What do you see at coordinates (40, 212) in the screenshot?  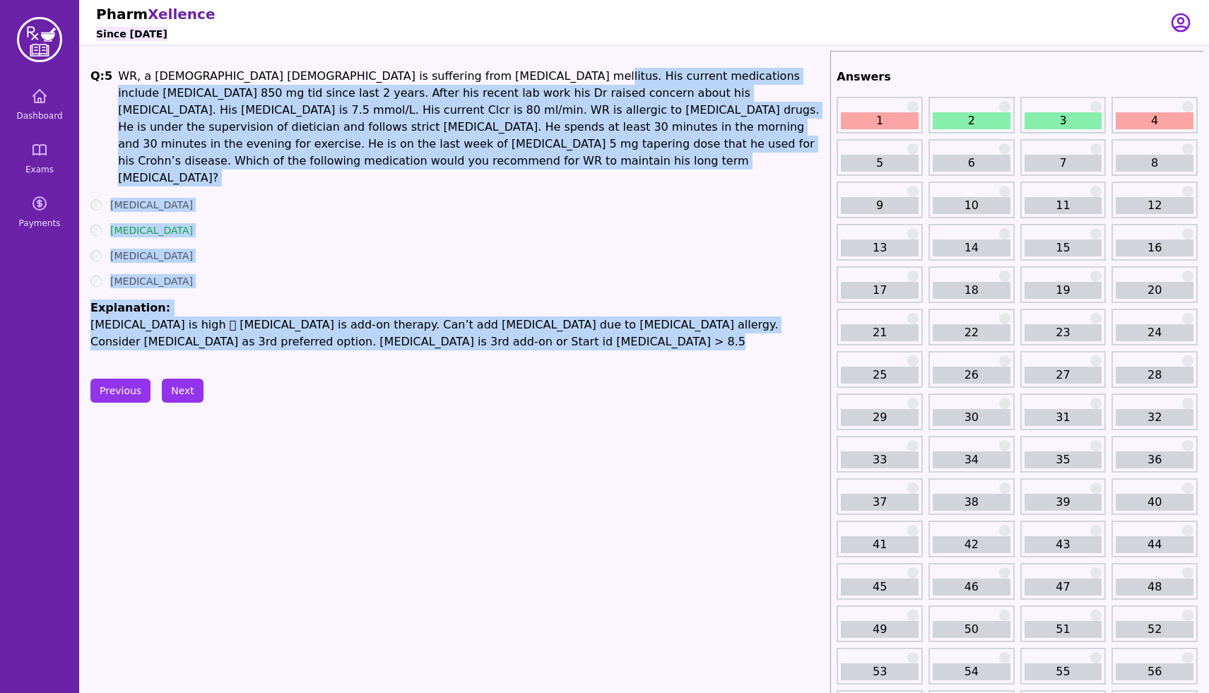 I see `a: Payments` at bounding box center [40, 212].